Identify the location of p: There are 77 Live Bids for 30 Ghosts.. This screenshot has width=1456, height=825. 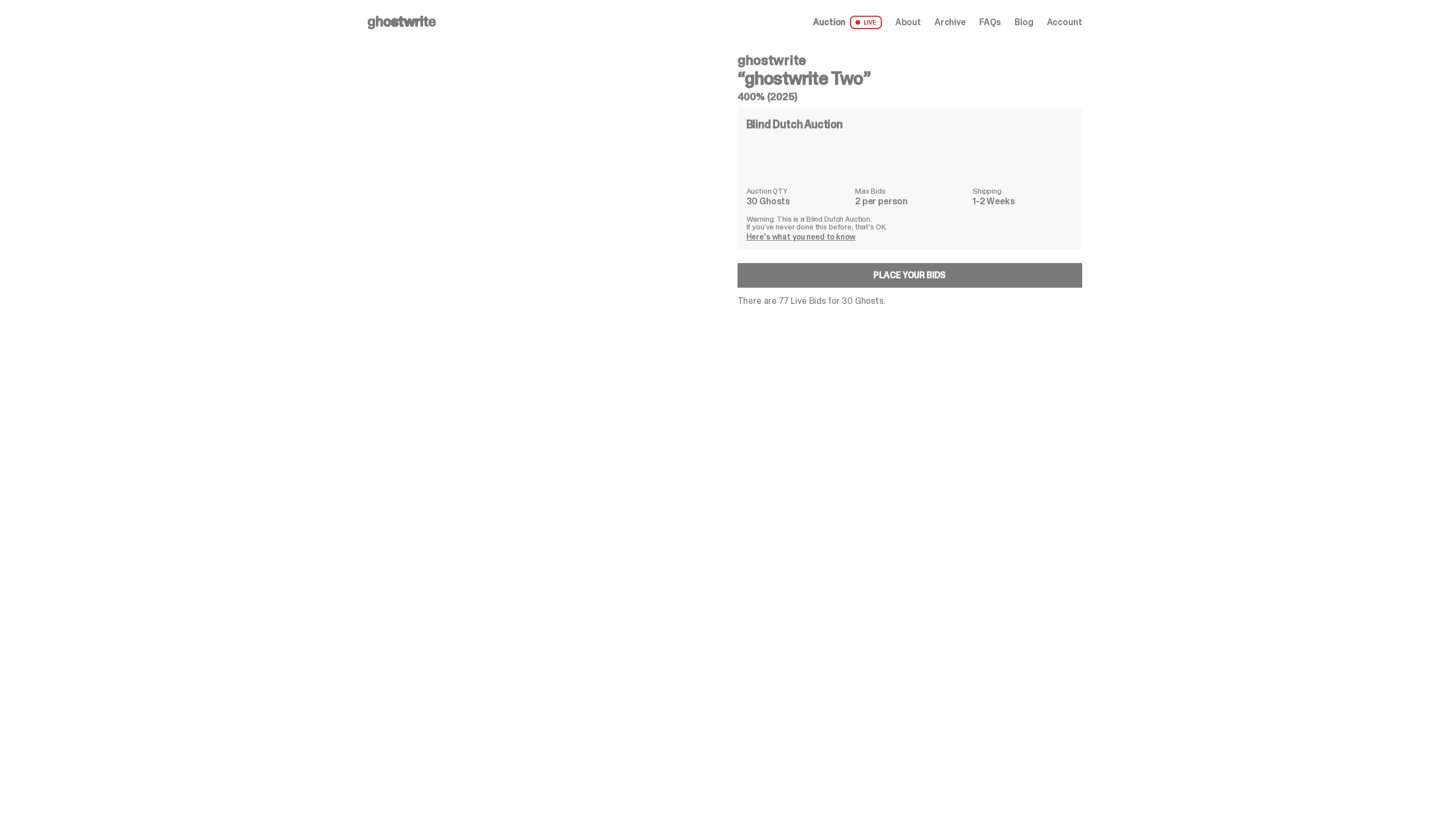
(910, 301).